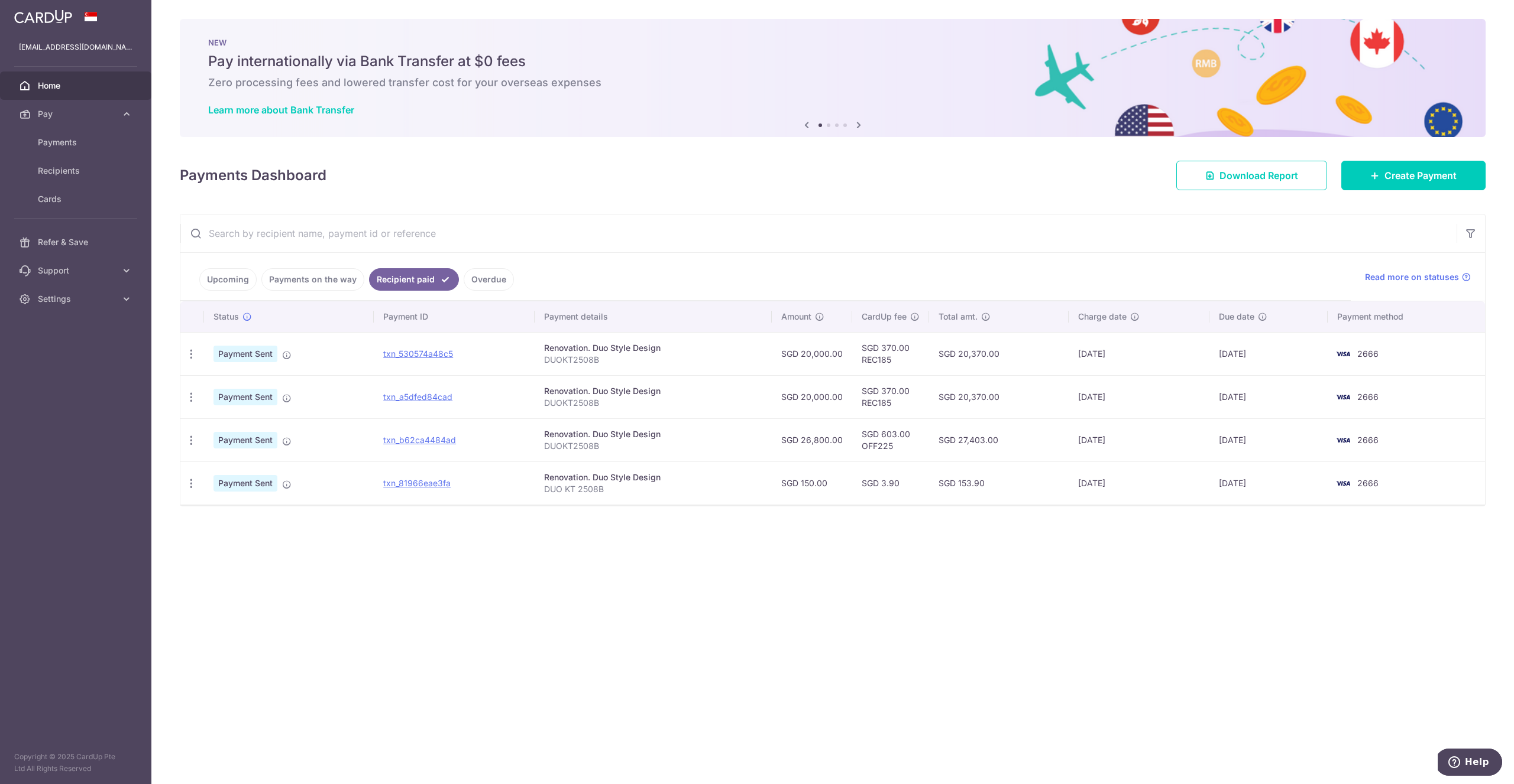  I want to click on a: Upcoming, so click(228, 280).